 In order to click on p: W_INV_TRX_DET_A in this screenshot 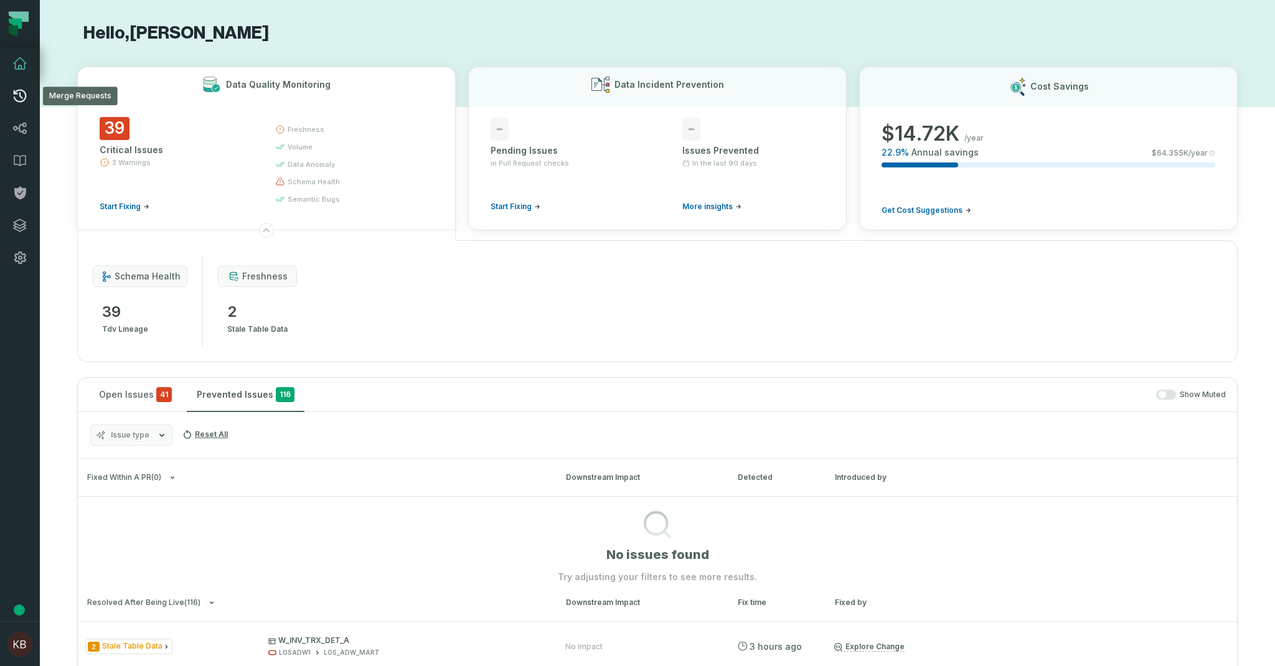, I will do `click(405, 641)`.